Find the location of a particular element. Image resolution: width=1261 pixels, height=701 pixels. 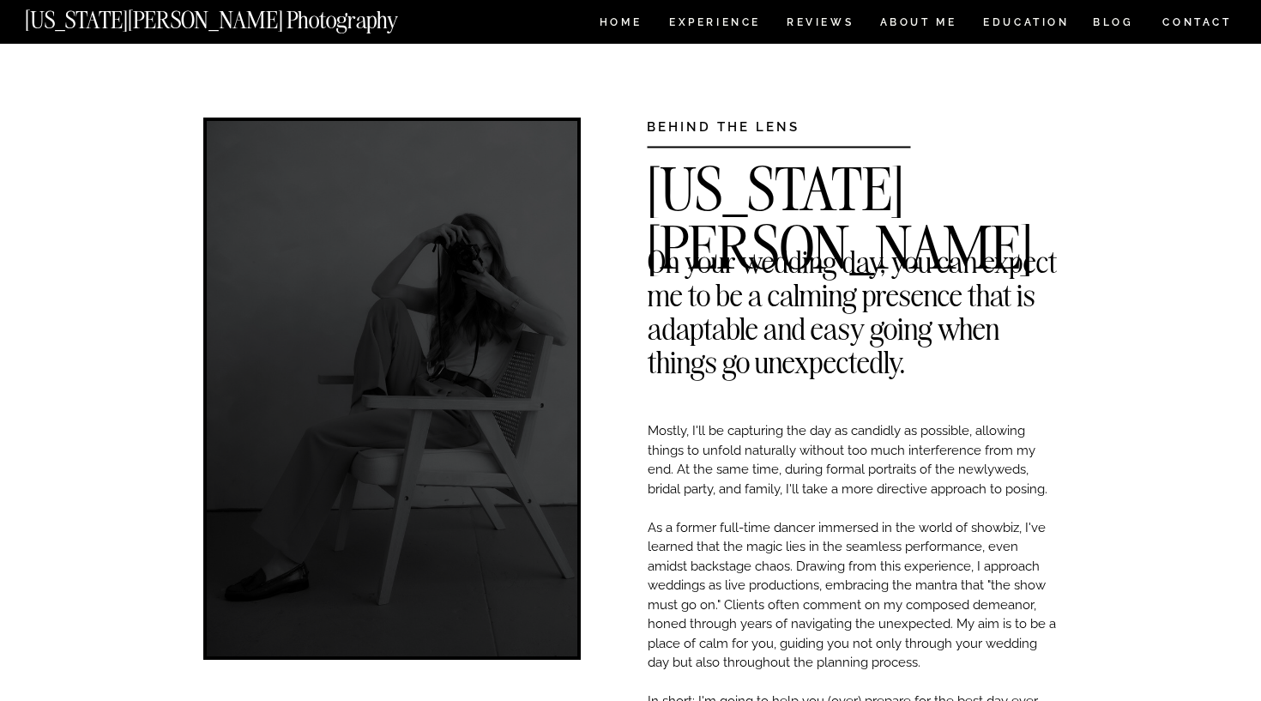

a: ABOUT ME is located at coordinates (918, 24).